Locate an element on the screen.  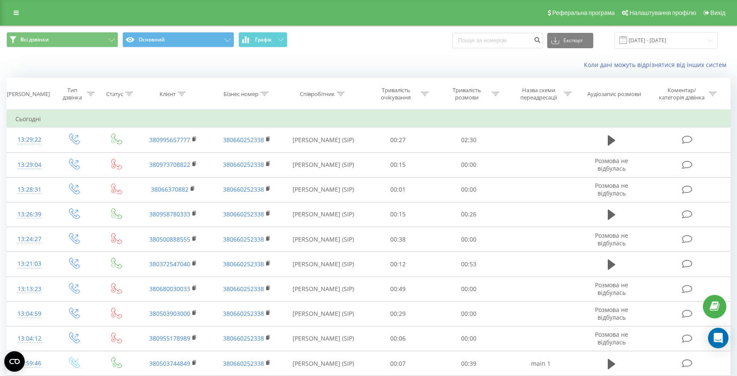
a: 380995657777 is located at coordinates (170, 139).